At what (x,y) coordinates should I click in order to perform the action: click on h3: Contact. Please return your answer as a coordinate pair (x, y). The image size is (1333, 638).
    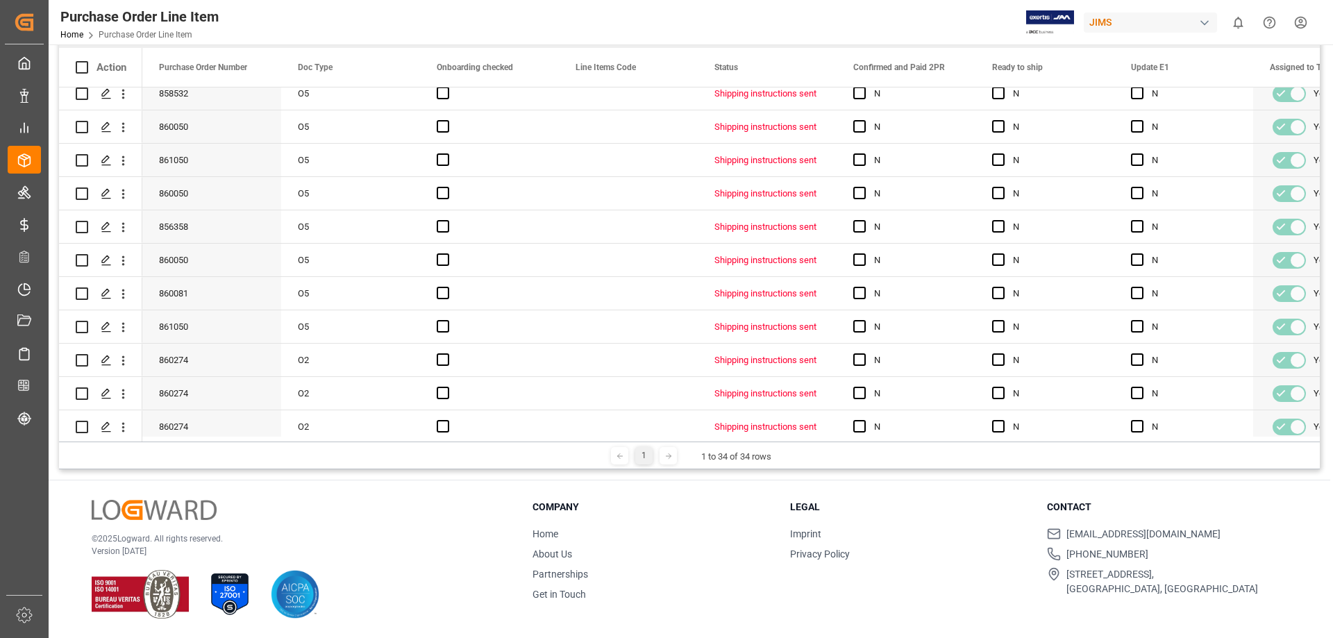
    Looking at the image, I should click on (1167, 507).